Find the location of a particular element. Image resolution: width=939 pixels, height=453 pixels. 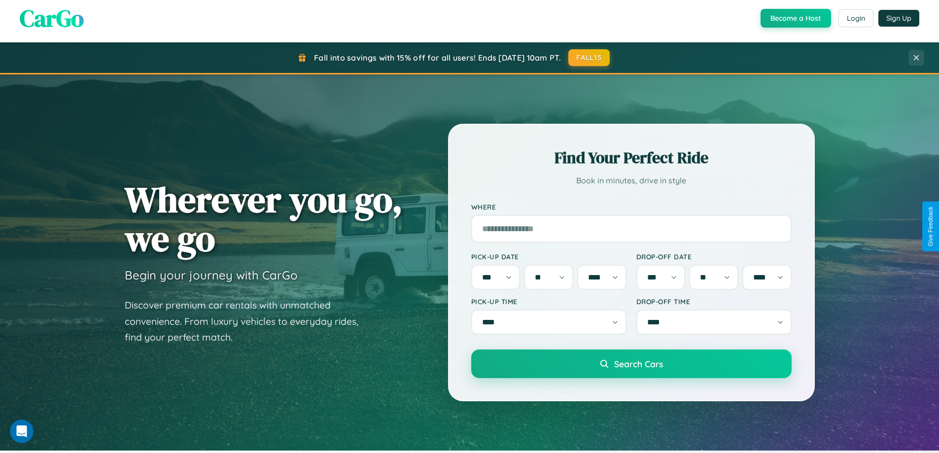

button: Search Cars is located at coordinates (631, 364).